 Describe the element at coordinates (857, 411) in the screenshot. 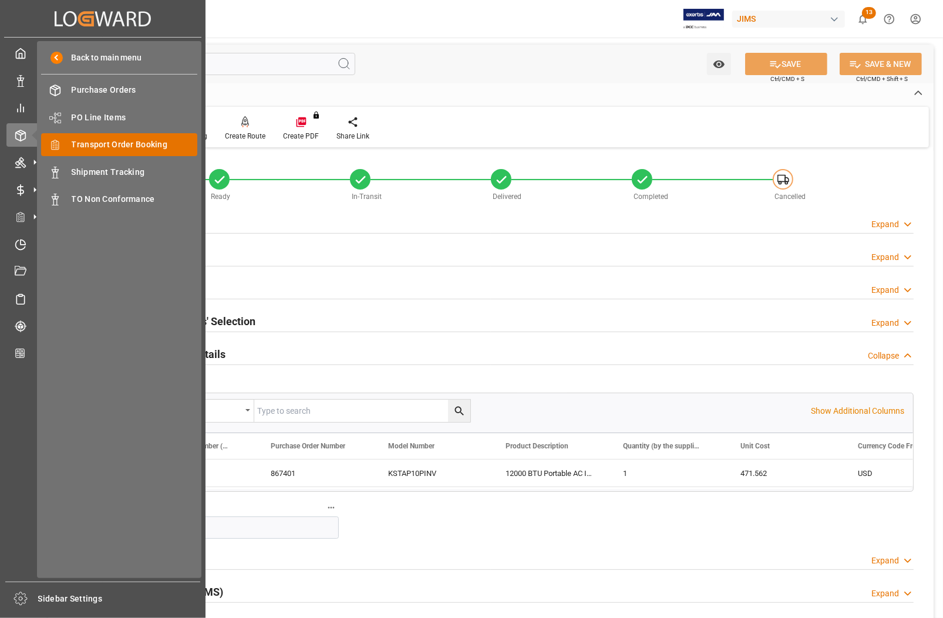

I see `p: Show Additional Columns` at that location.